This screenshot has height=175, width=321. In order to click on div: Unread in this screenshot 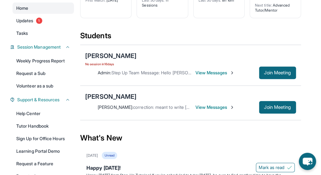, I will do `click(109, 155)`.